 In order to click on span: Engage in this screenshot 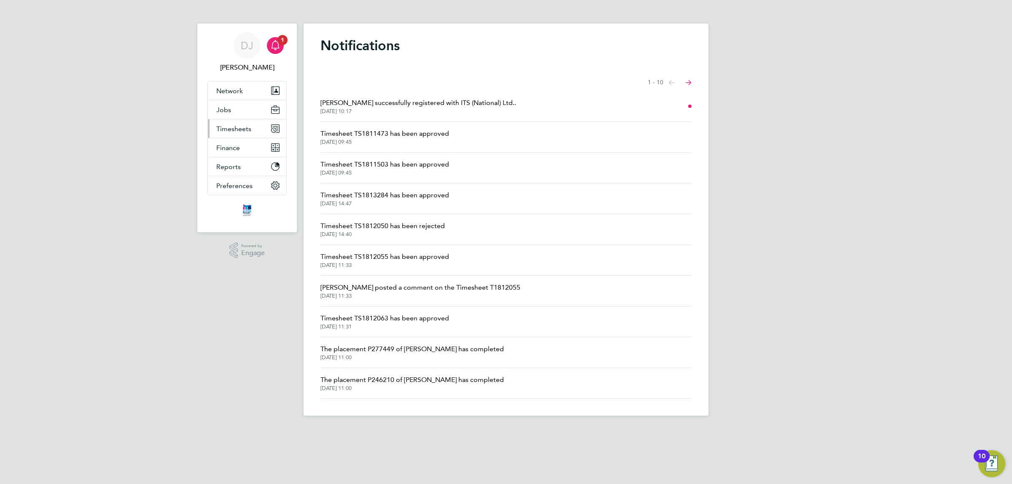, I will do `click(253, 253)`.